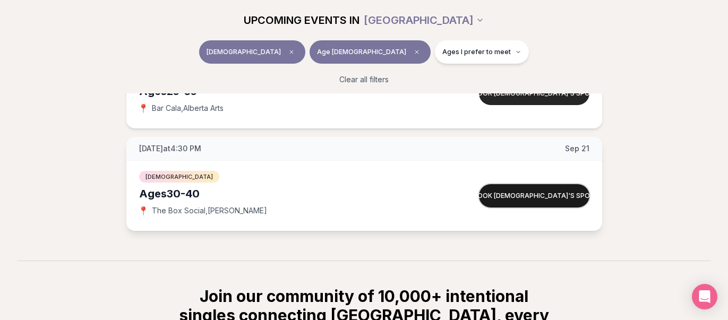 The width and height of the screenshot is (728, 320). What do you see at coordinates (705, 297) in the screenshot?
I see `div: Open Intercom Messenger` at bounding box center [705, 297].